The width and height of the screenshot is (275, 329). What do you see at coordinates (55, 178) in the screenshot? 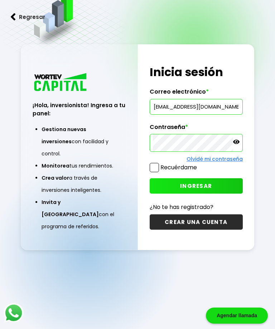
I see `span: Crea valor` at bounding box center [55, 178].